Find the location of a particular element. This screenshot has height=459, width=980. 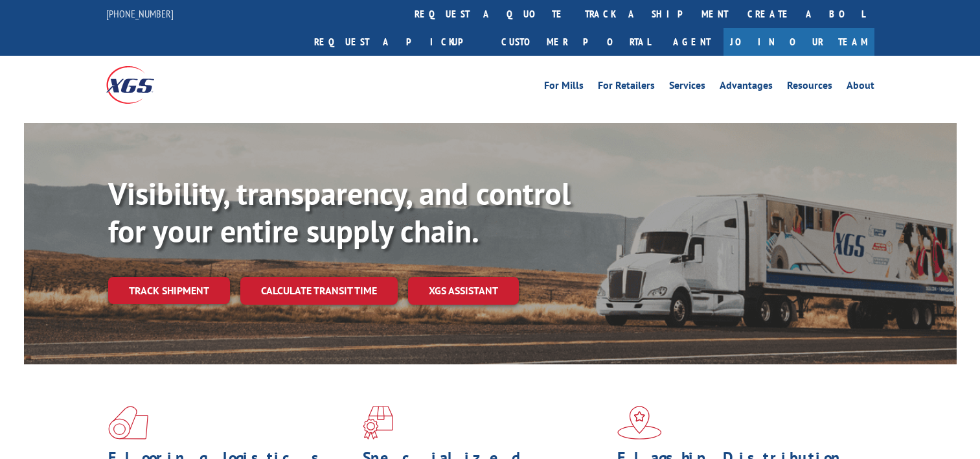

img: xgs-icon-focused-on-flooring-red is located at coordinates (378, 422).